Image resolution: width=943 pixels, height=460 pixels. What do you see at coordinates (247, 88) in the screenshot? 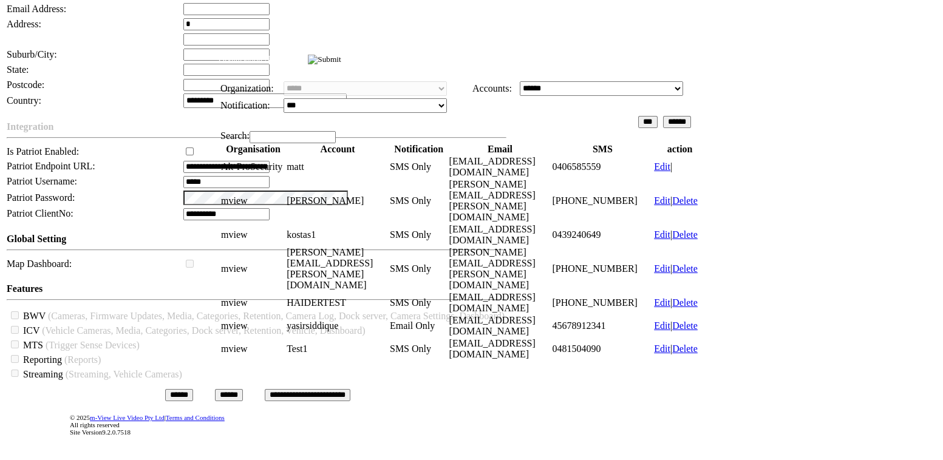
I see `span: Organization:` at bounding box center [247, 88].